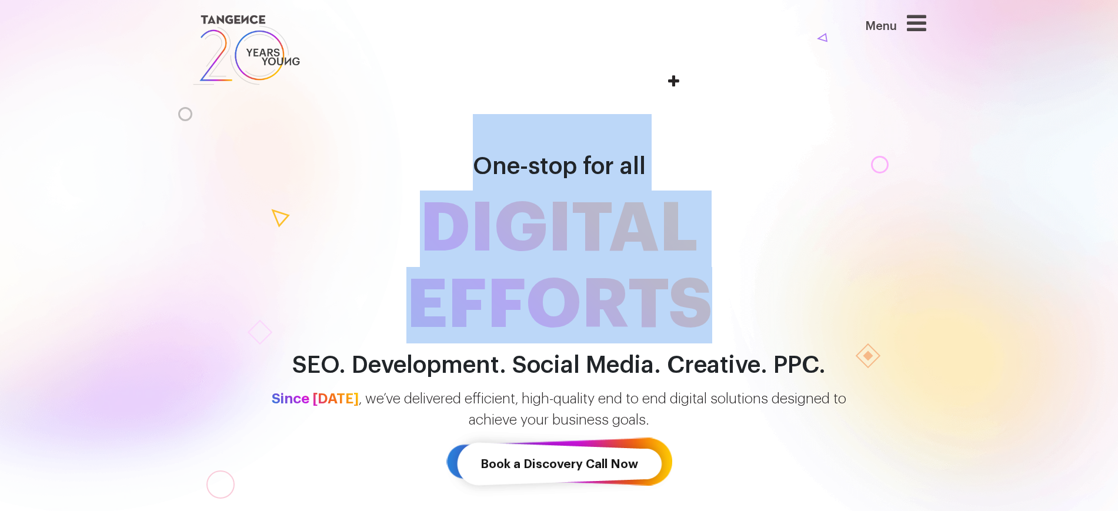 This screenshot has width=1118, height=511. I want to click on img: logo SVG, so click(246, 50).